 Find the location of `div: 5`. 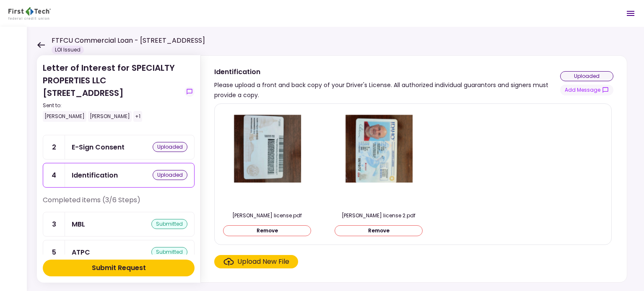

div: 5 is located at coordinates (54, 252).